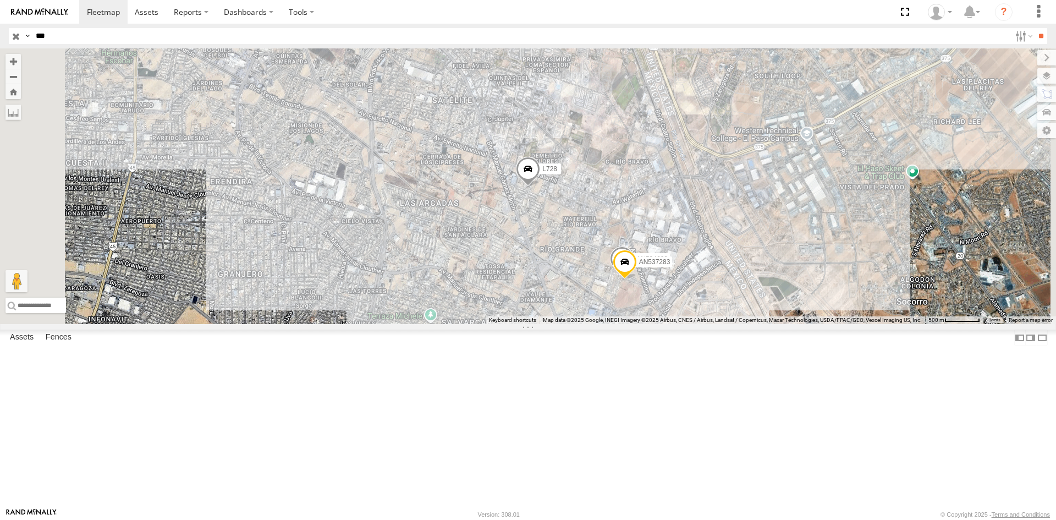  What do you see at coordinates (17, 281) in the screenshot?
I see `button: Drag Pegman onto the map to open Street View` at bounding box center [17, 281].